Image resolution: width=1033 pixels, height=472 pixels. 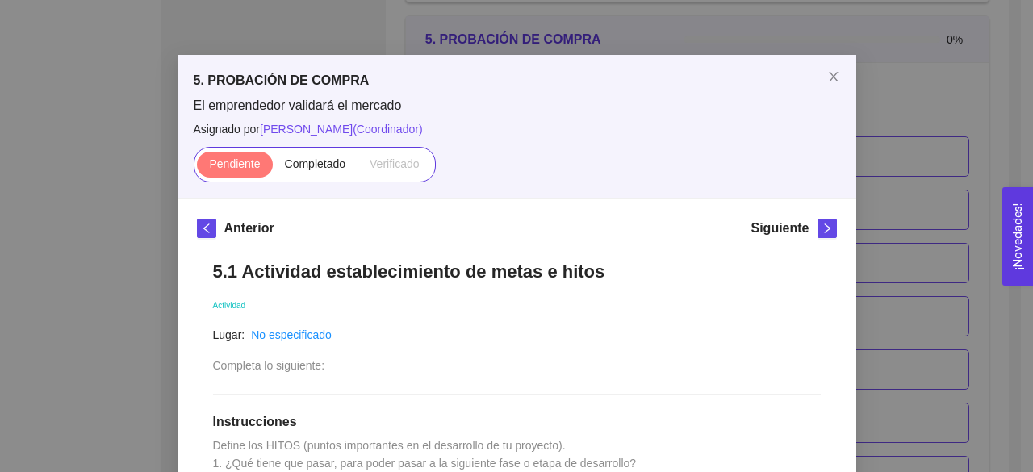 I want to click on span: right, so click(x=827, y=228).